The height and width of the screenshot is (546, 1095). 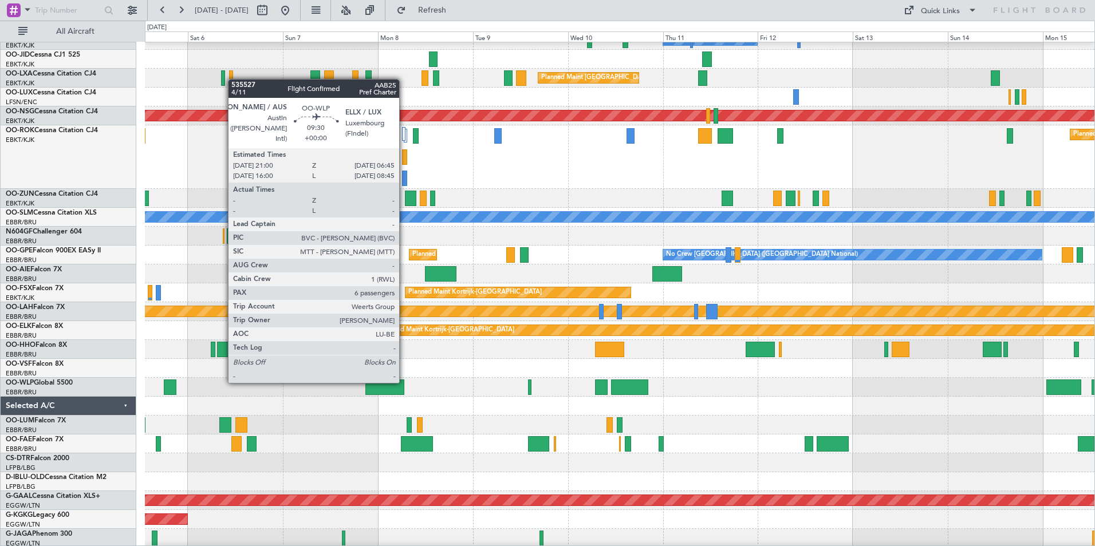 What do you see at coordinates (34, 289) in the screenshot?
I see `a: OO-FSXFalcon 7X` at bounding box center [34, 289].